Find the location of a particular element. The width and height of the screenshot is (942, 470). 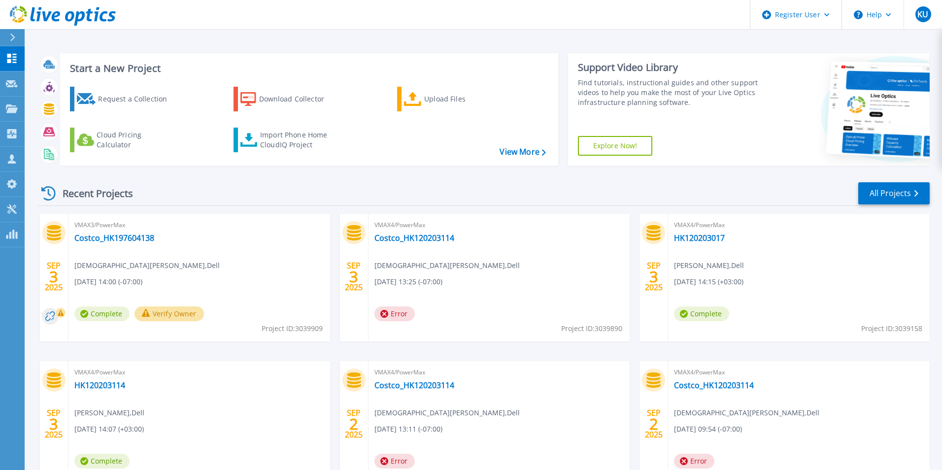

a: HK120203114 is located at coordinates (100, 385).